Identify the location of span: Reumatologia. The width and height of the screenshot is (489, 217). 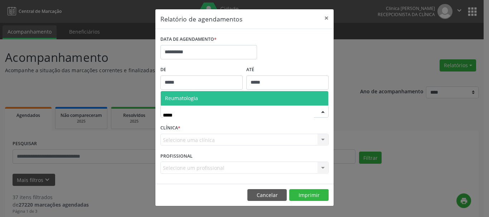
(182, 98).